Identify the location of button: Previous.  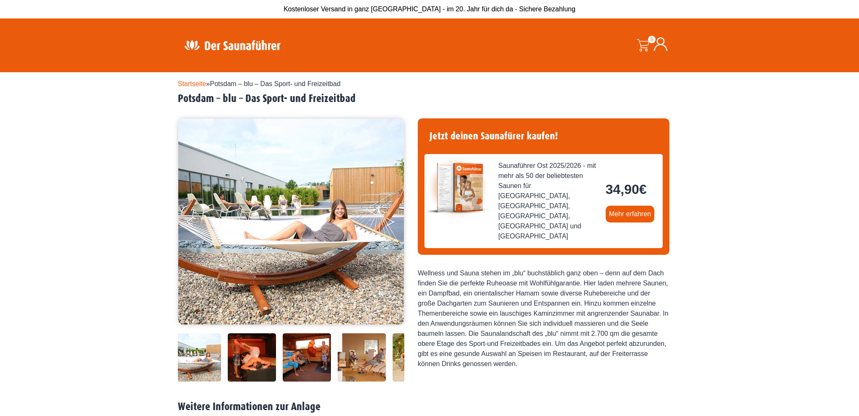
(197, 224).